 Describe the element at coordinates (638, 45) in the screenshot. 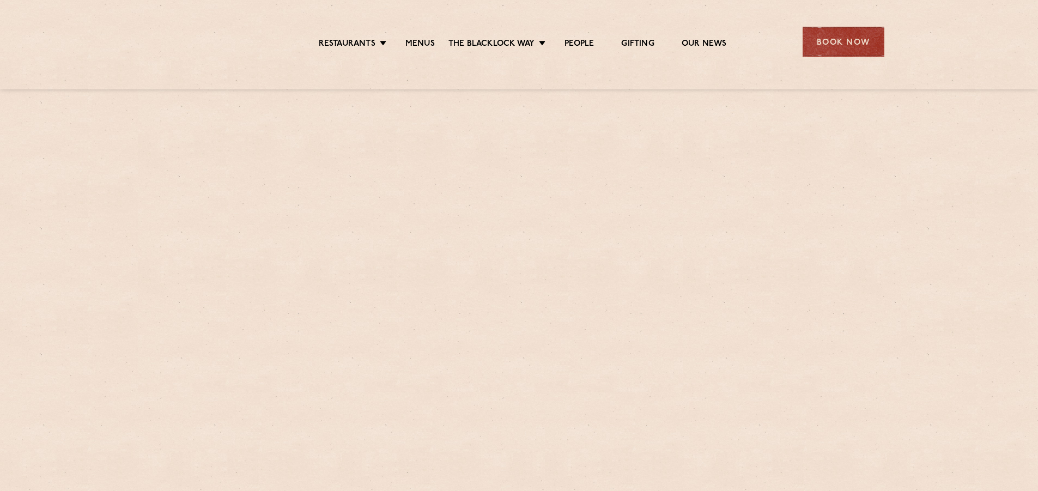

I see `a: Gifting` at that location.